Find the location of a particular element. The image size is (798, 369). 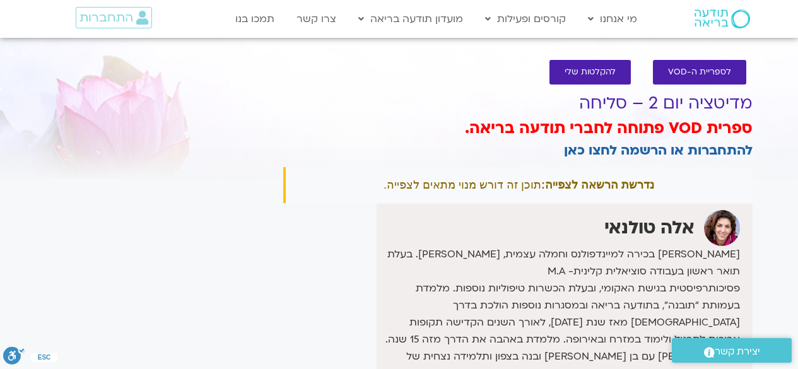

div: תוכן זה דורש מנוי מתאים לצפייה. is located at coordinates (518, 185).